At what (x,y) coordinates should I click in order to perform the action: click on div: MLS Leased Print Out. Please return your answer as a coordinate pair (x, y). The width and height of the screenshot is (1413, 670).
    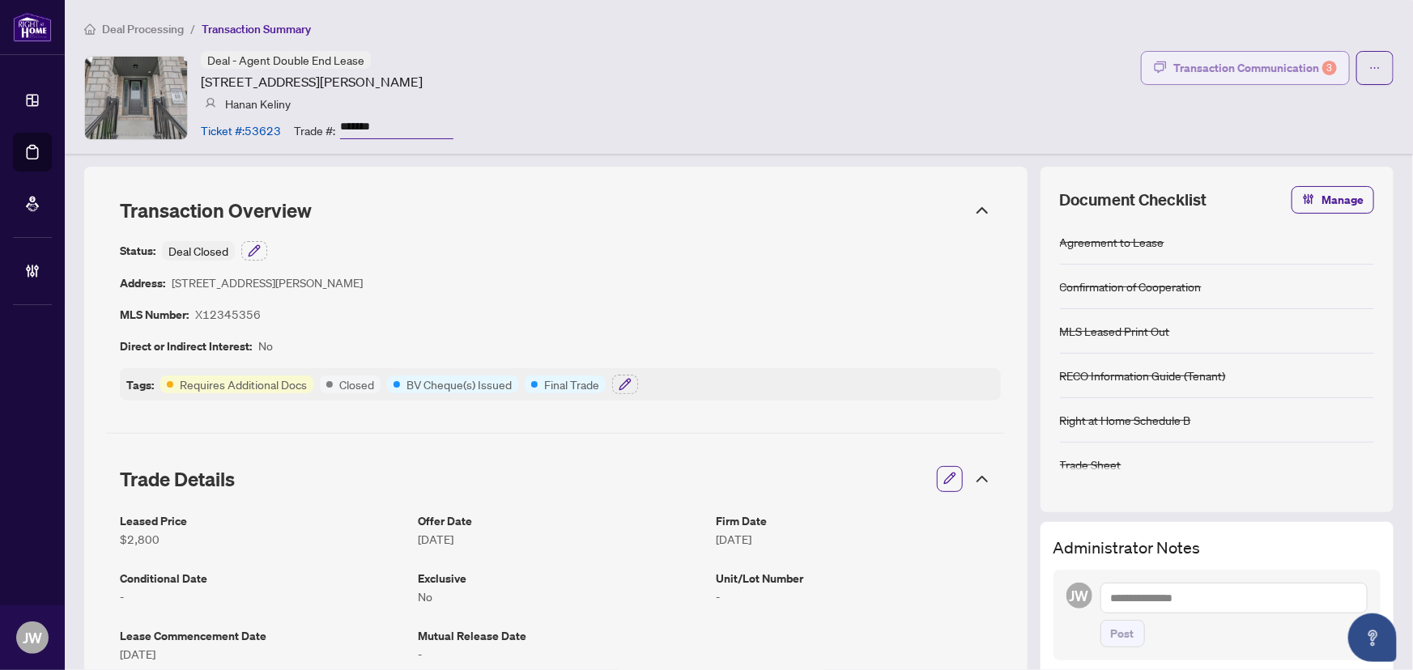
    Looking at the image, I should click on (1115, 331).